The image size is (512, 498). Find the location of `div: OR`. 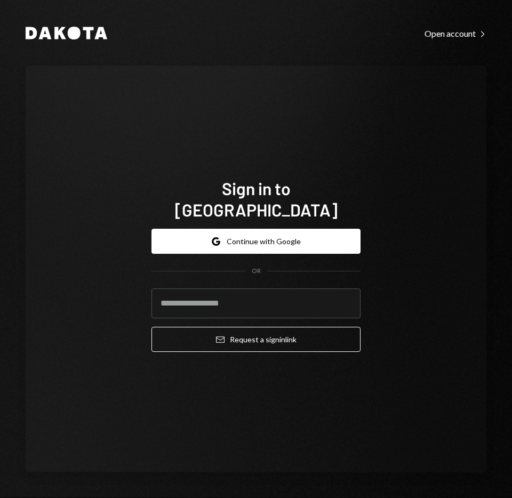

div: OR is located at coordinates (256, 271).